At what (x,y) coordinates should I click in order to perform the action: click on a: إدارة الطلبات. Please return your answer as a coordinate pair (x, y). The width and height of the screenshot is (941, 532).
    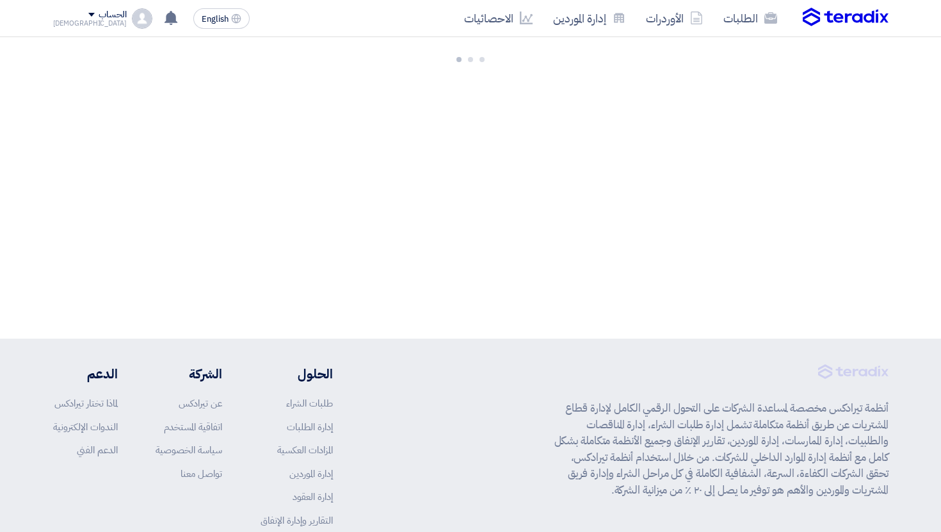
    Looking at the image, I should click on (310, 427).